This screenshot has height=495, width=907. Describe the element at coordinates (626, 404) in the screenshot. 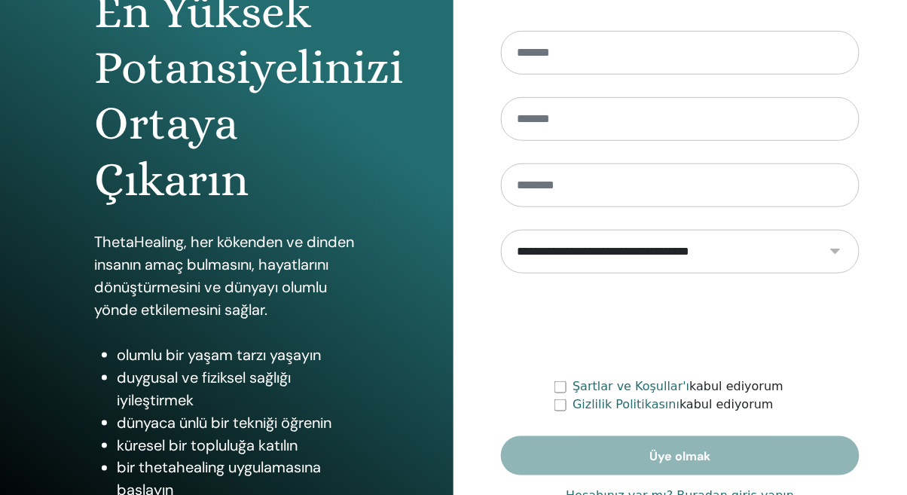

I see `a: Gizlilik Politikasını` at that location.